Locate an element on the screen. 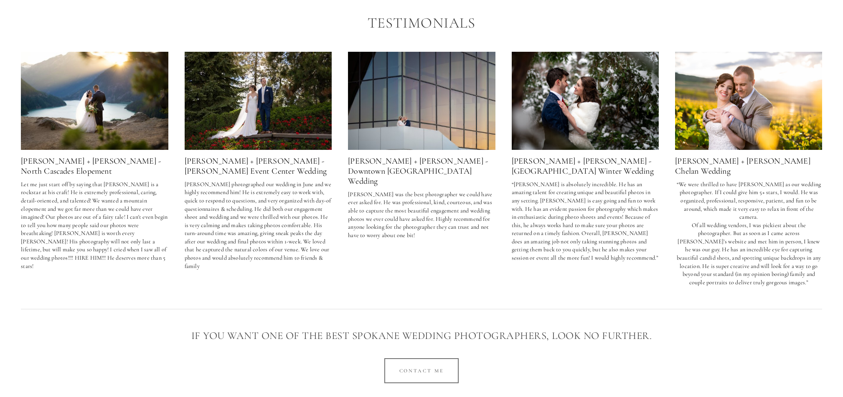 The width and height of the screenshot is (843, 397). img: Kelly + Nick - Hagadone Event Center Wedding is located at coordinates (258, 101).